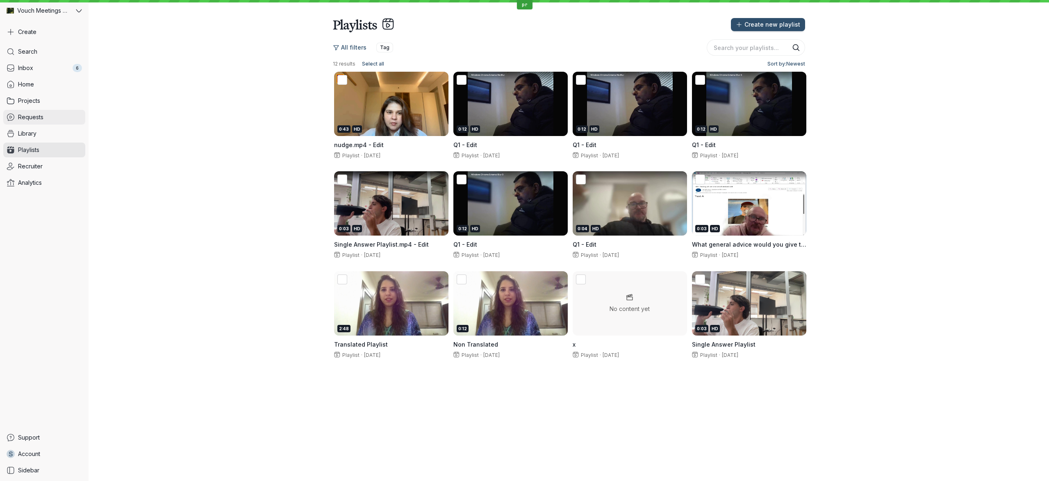 The width and height of the screenshot is (1049, 481). I want to click on input: Search your playlists..., so click(756, 48).